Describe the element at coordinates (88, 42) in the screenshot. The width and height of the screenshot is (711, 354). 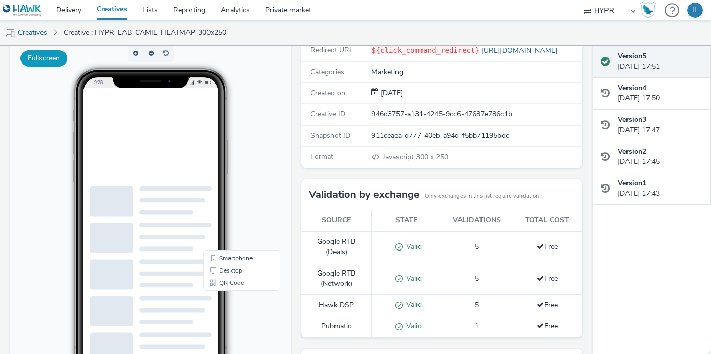
I see `span: 9:28` at that location.